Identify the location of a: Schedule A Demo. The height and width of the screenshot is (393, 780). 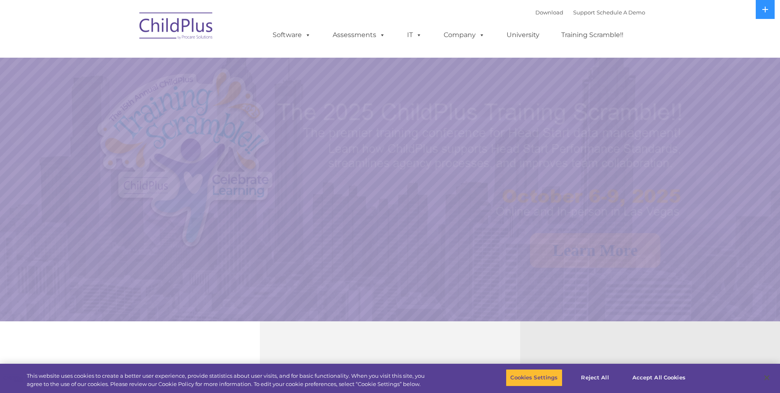
(621, 12).